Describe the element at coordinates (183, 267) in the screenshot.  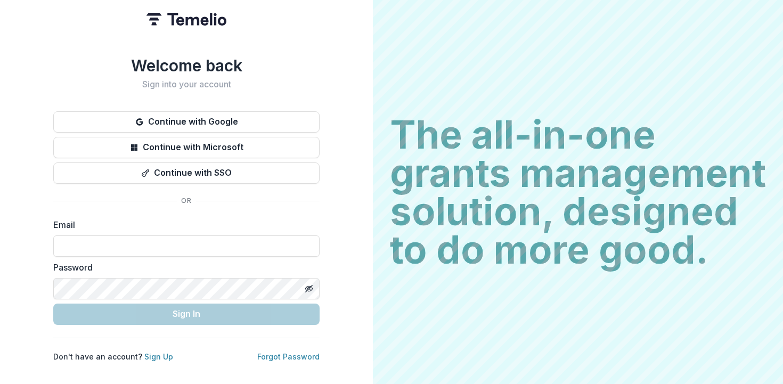
I see `label: Password` at that location.